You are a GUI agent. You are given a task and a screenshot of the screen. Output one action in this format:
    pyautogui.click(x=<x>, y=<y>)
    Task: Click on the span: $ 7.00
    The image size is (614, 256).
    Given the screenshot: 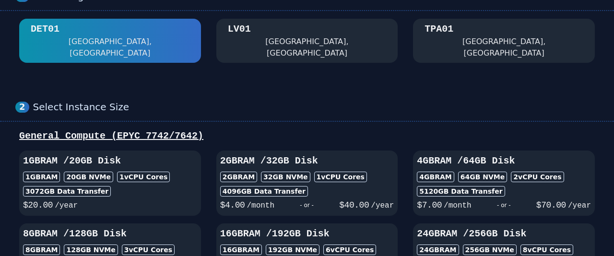 What is the action you would take?
    pyautogui.click(x=429, y=205)
    